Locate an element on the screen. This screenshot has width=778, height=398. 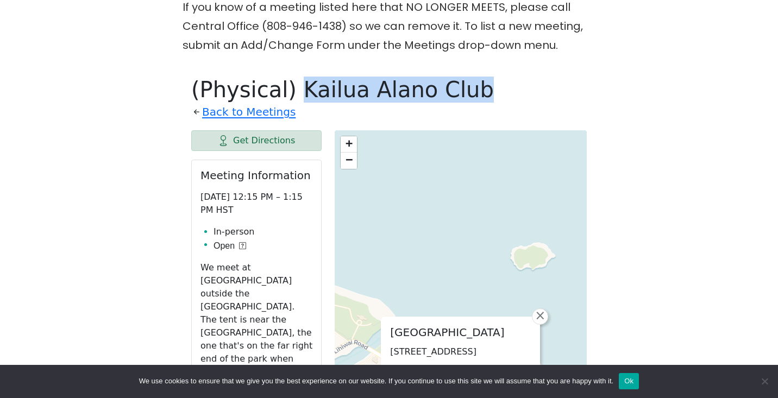
a: Close popup is located at coordinates (540, 317).